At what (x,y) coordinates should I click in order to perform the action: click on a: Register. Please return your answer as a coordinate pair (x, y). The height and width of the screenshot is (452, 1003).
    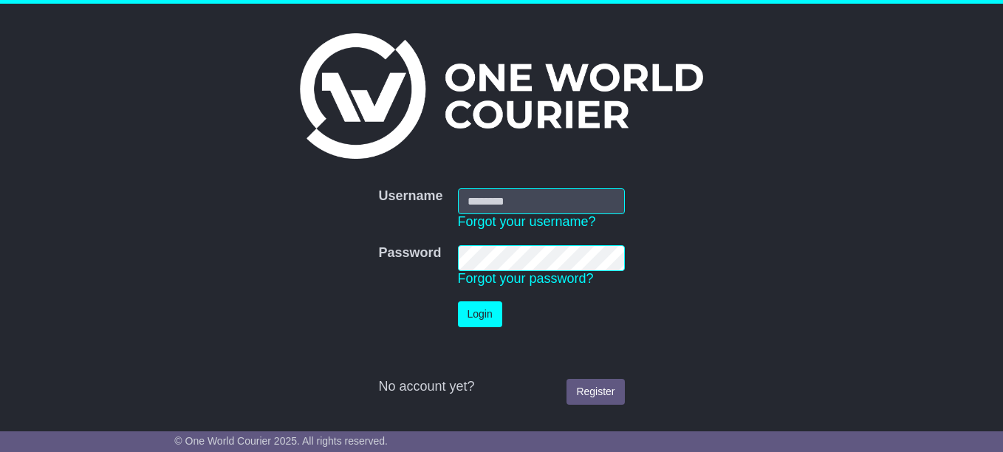
    Looking at the image, I should click on (595, 392).